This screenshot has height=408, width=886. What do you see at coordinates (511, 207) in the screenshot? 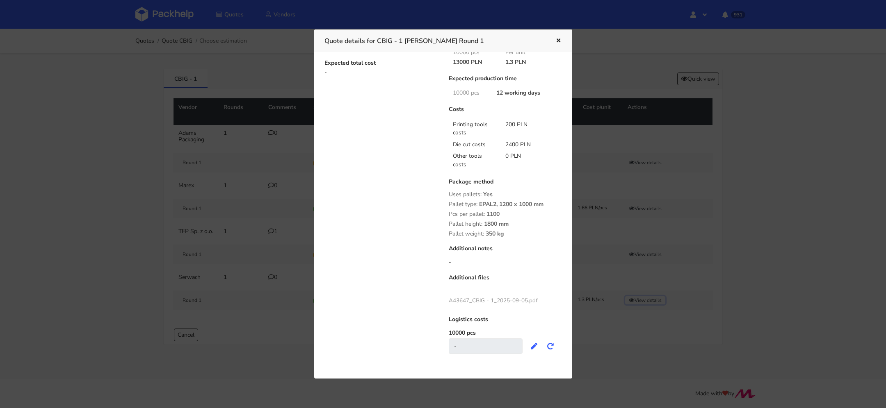
I see `span: EPAL2, 1200 x 1000 mm` at bounding box center [511, 207].